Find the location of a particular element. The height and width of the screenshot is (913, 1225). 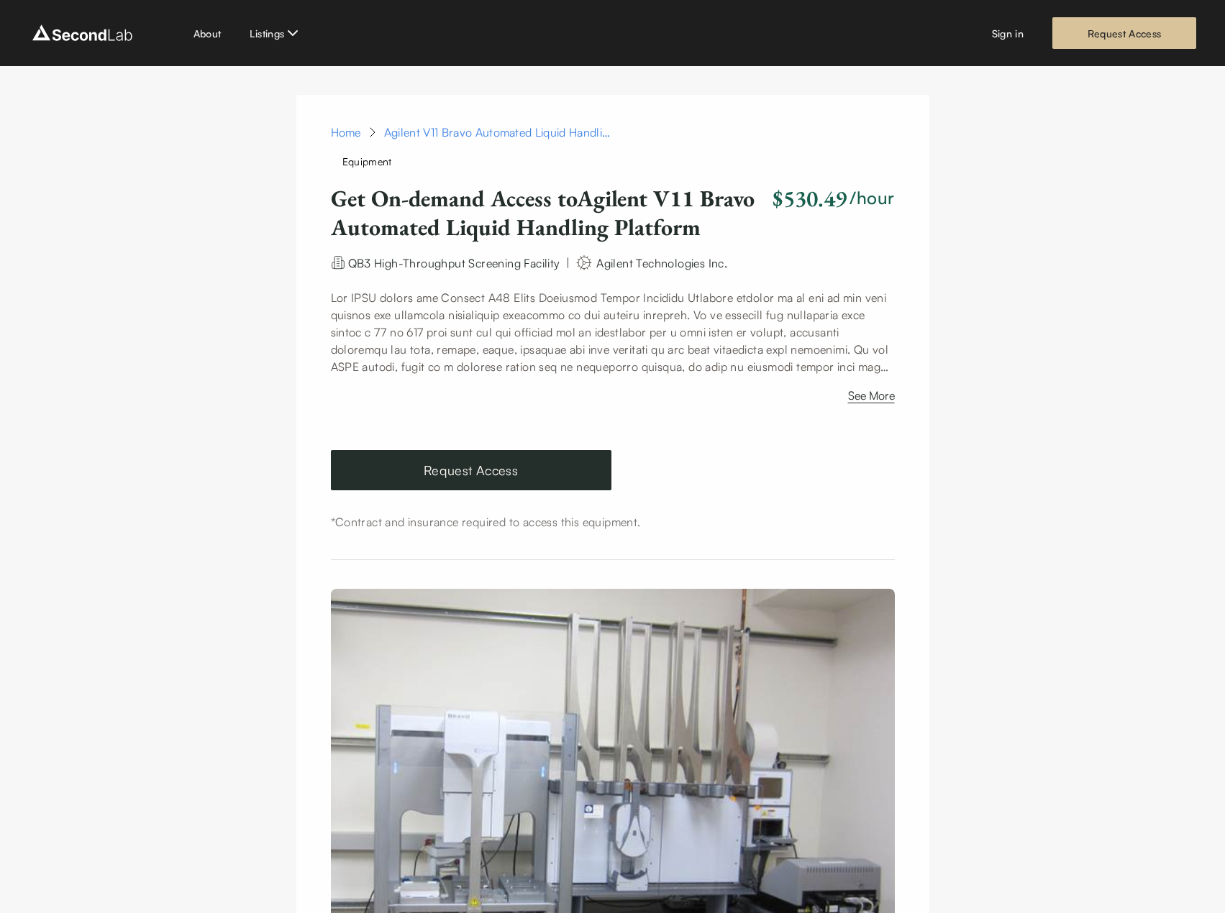

a: Home is located at coordinates (346, 132).